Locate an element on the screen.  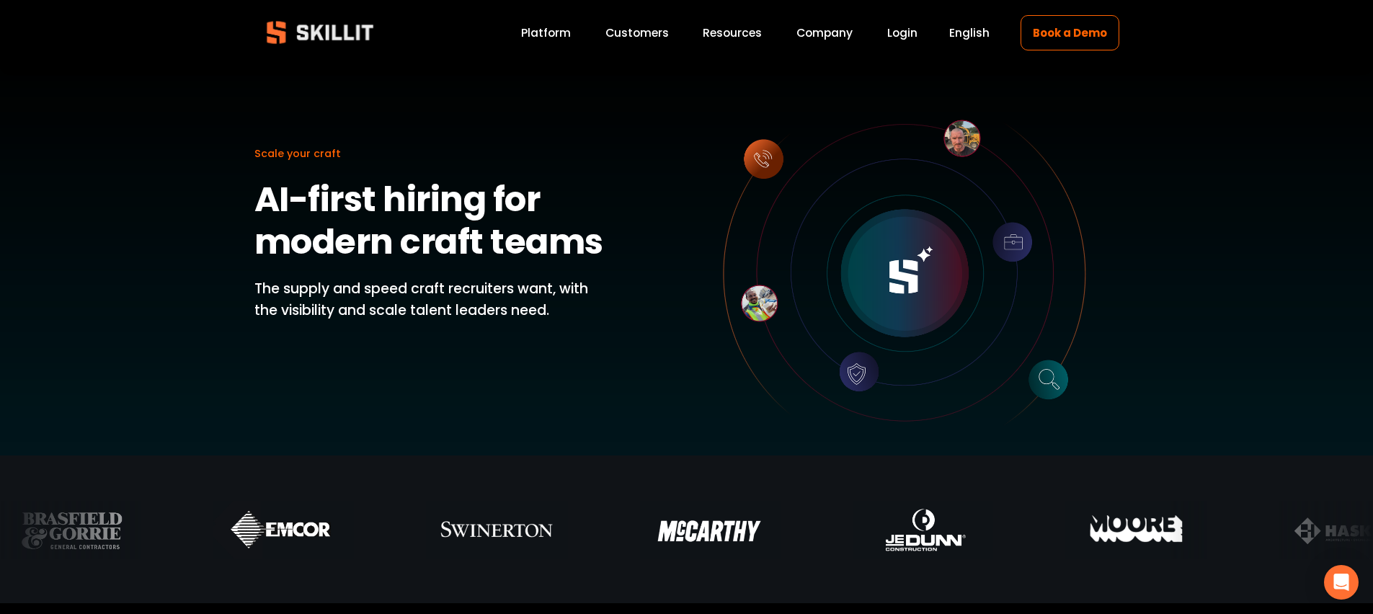
a: Customers is located at coordinates (637, 32).